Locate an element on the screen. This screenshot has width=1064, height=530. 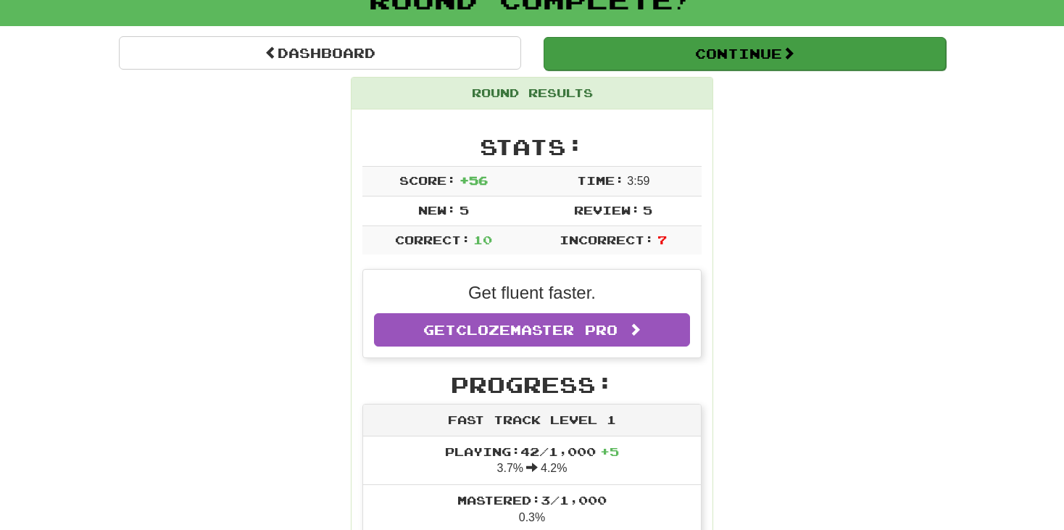
span: Time: is located at coordinates (600, 180).